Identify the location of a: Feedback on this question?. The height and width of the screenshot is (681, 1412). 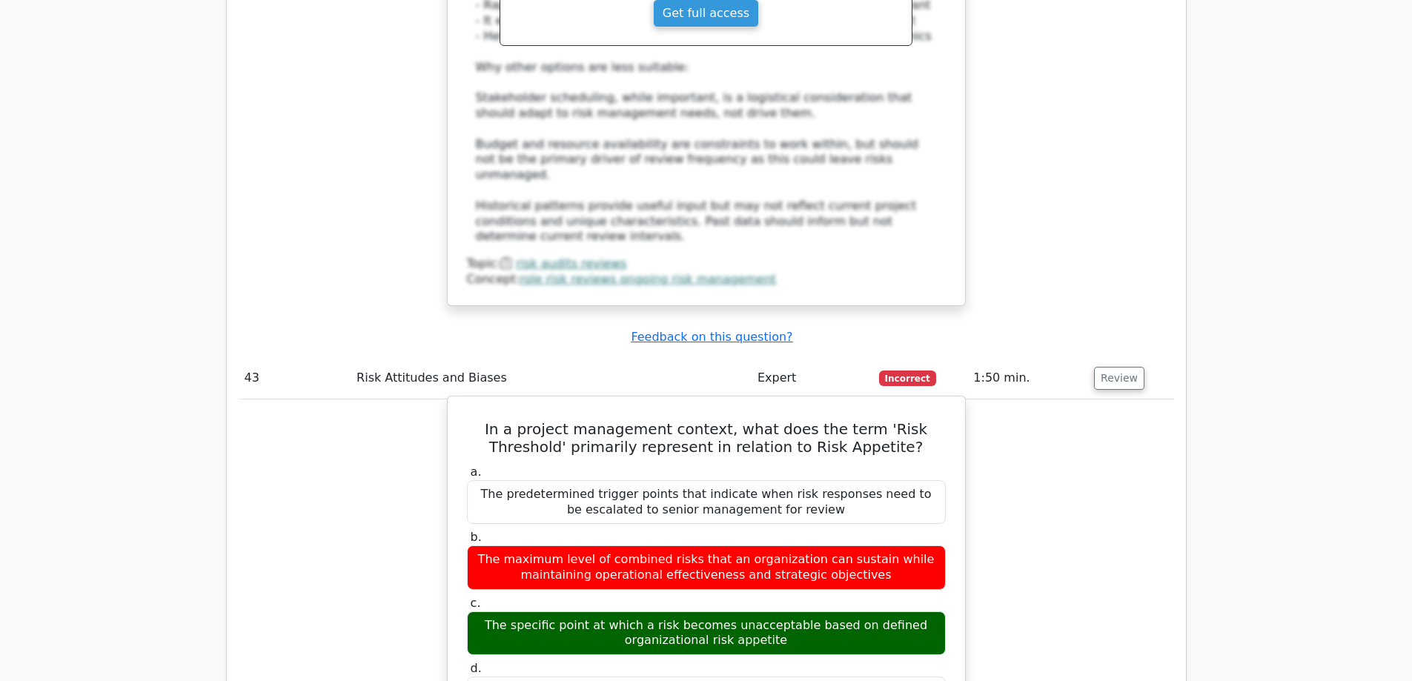
(712, 337).